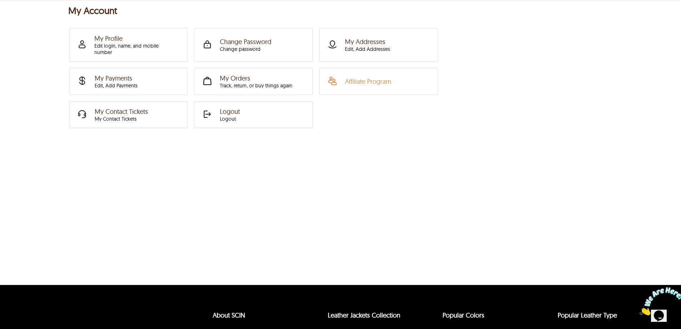 This screenshot has height=329, width=681. I want to click on a: My Orders Track Order, Return Order, or Buy Things Again, so click(252, 81).